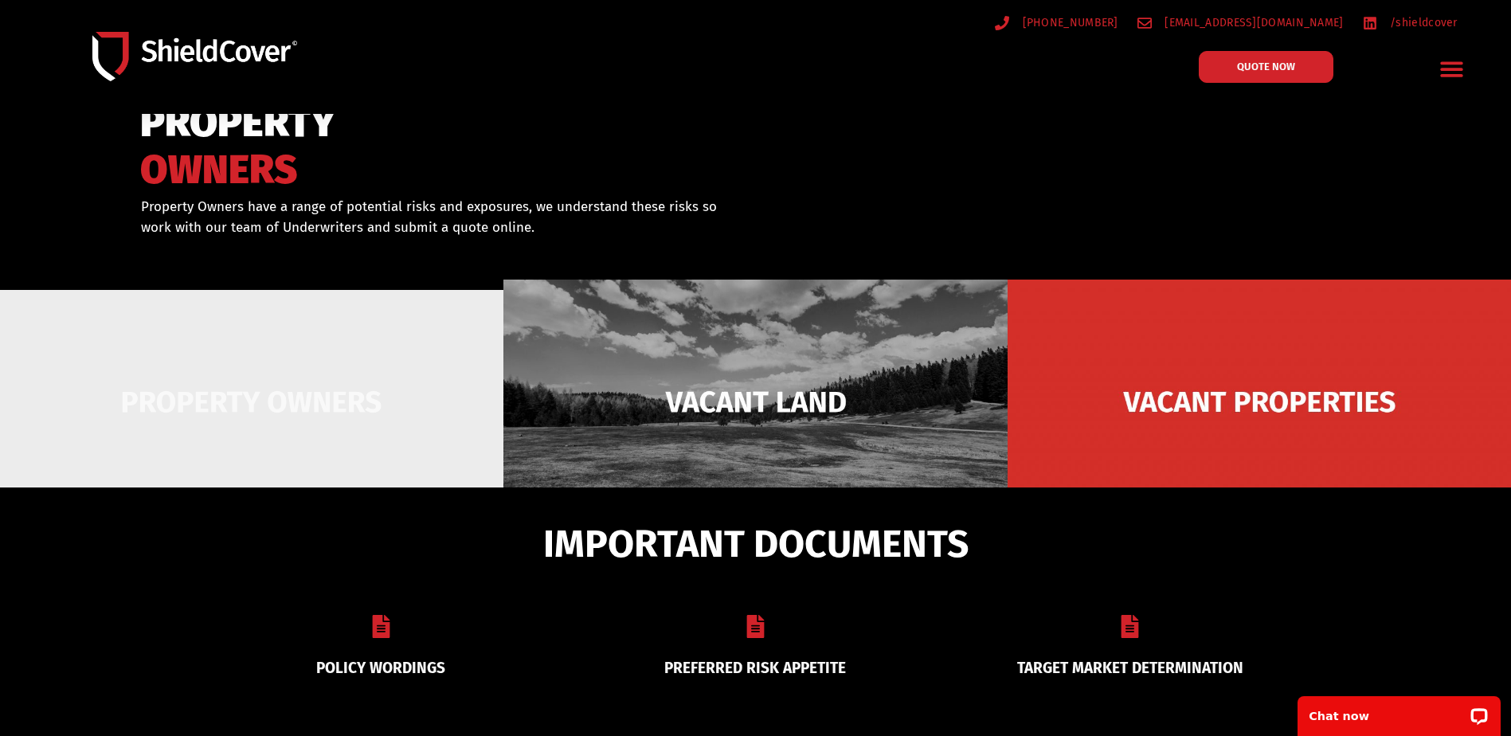 The width and height of the screenshot is (1511, 736). What do you see at coordinates (1410, 22) in the screenshot?
I see `a: /shieldcover` at bounding box center [1410, 22].